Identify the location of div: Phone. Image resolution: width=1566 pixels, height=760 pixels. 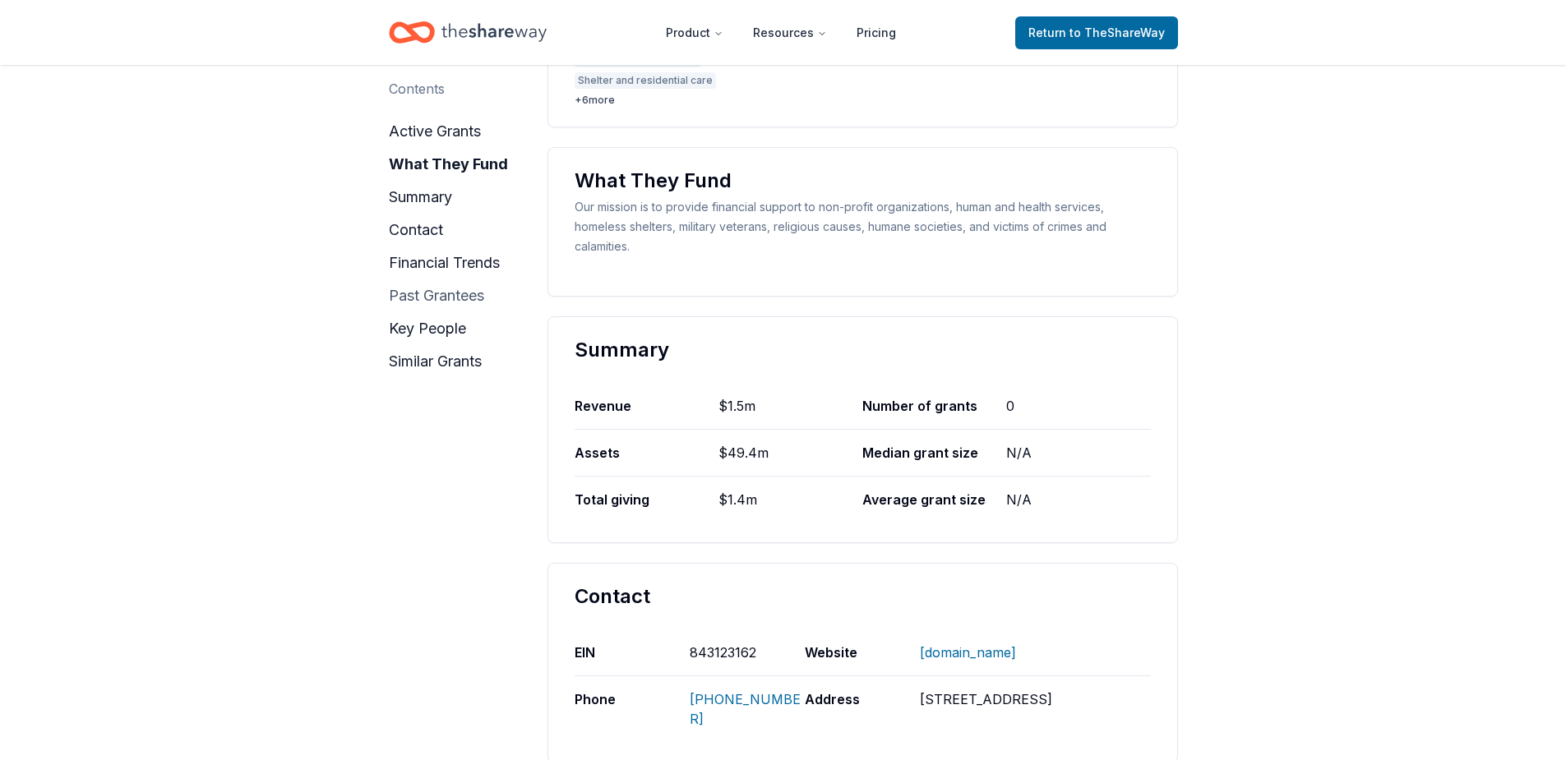
(632, 709).